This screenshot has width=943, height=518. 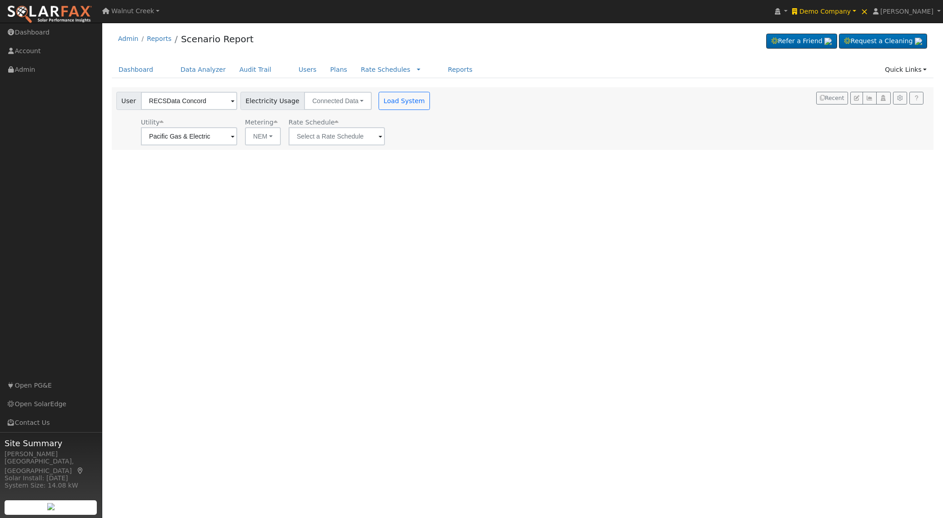 What do you see at coordinates (900, 98) in the screenshot?
I see `button: Settings` at bounding box center [900, 98].